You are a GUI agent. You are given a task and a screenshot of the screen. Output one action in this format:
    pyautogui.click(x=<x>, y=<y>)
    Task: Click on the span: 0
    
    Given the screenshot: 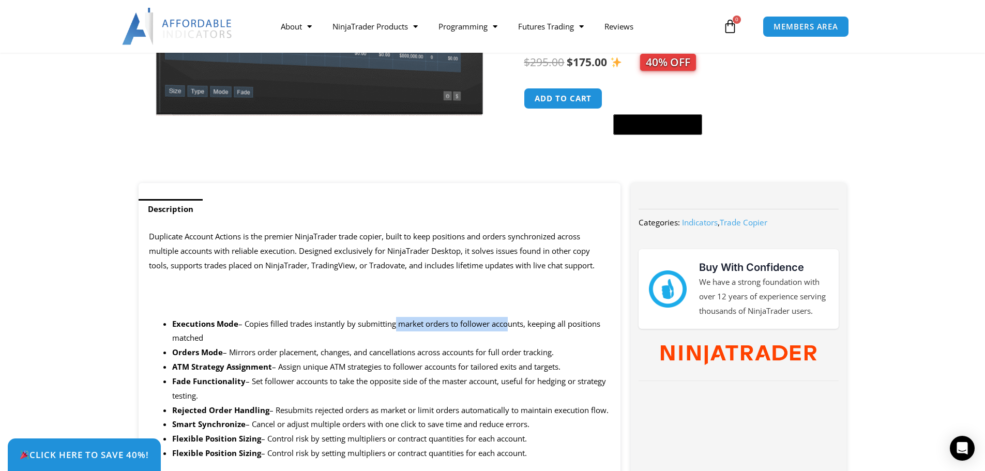 What is the action you would take?
    pyautogui.click(x=737, y=20)
    